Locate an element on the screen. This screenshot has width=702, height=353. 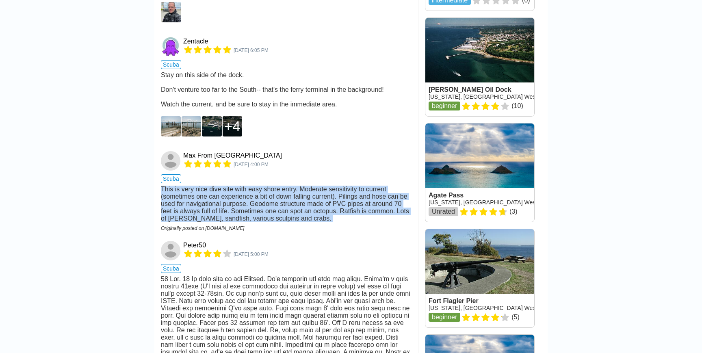
img: D005519.JPG is located at coordinates (191, 126).